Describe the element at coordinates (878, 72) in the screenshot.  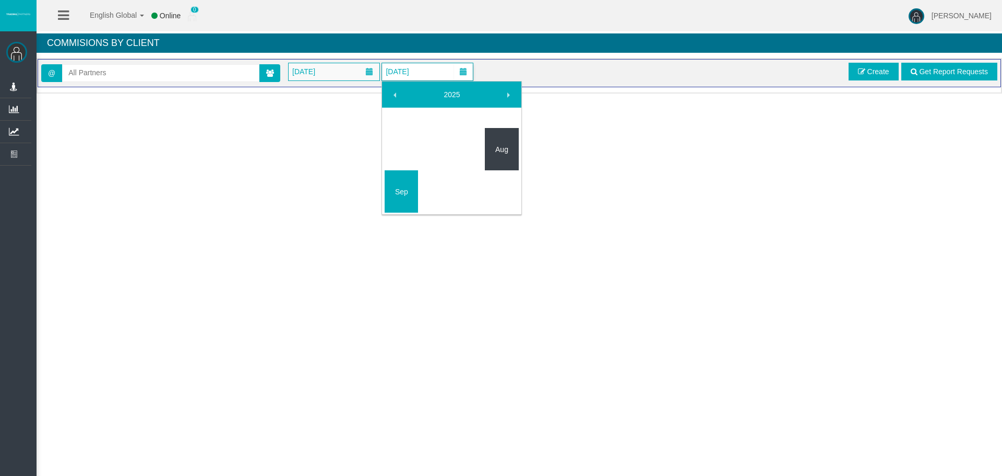
I see `span: Create` at that location.